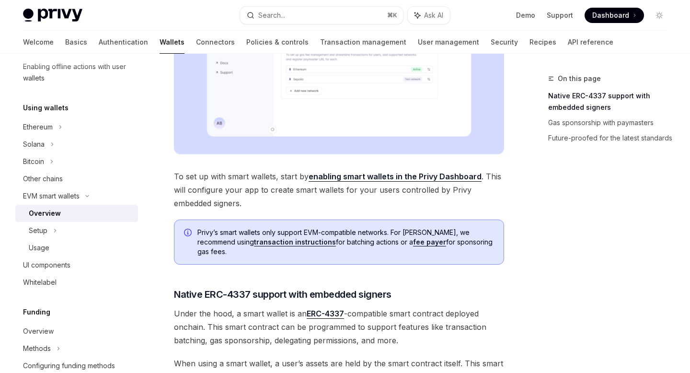 Image resolution: width=690 pixels, height=373 pixels. Describe the element at coordinates (611, 138) in the screenshot. I see `a: Future-proofed for the latest standards` at that location.